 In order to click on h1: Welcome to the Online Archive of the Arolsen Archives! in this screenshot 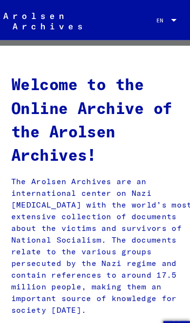, I will do `click(95, 105)`.